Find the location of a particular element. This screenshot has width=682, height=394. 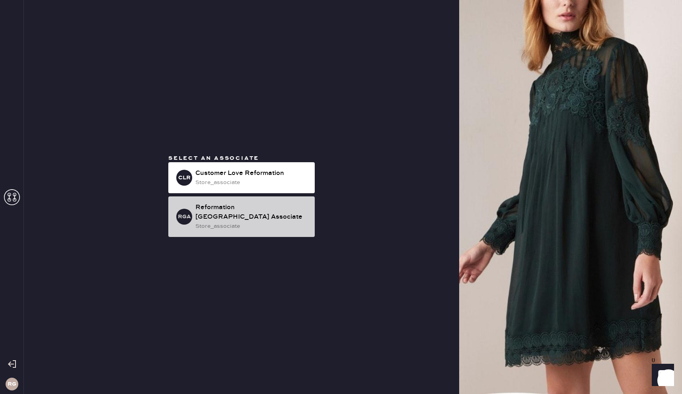

span: Select an associate is located at coordinates (214, 158).